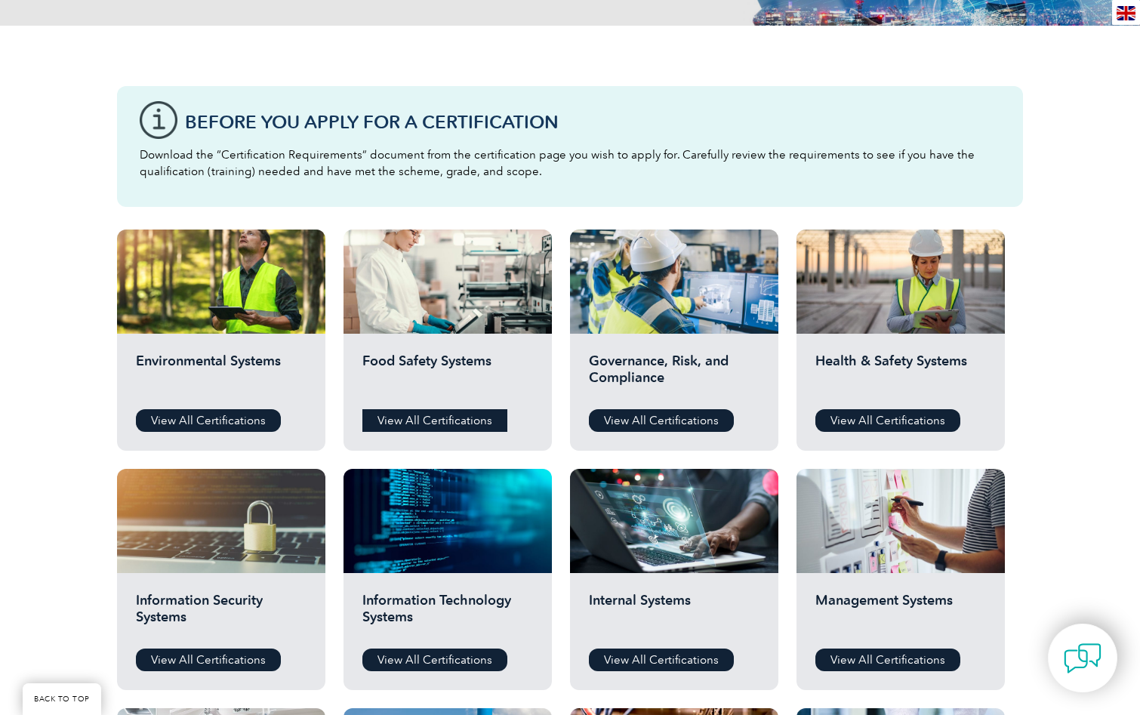 This screenshot has height=715, width=1140. What do you see at coordinates (570, 163) in the screenshot?
I see `p: Download the “Certification Requirements” document from the certification page you wish to apply ...` at bounding box center [570, 163].